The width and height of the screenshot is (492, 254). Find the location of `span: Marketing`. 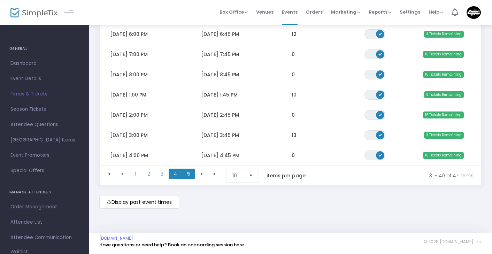

span: Marketing is located at coordinates (346, 12).